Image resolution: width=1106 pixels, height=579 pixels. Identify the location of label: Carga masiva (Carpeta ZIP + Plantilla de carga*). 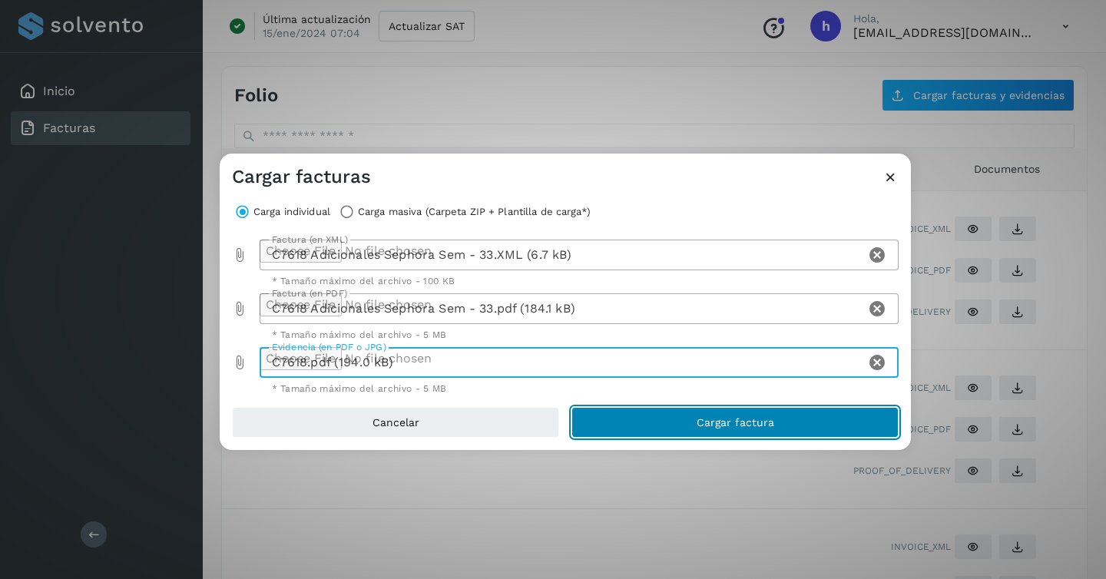
(474, 212).